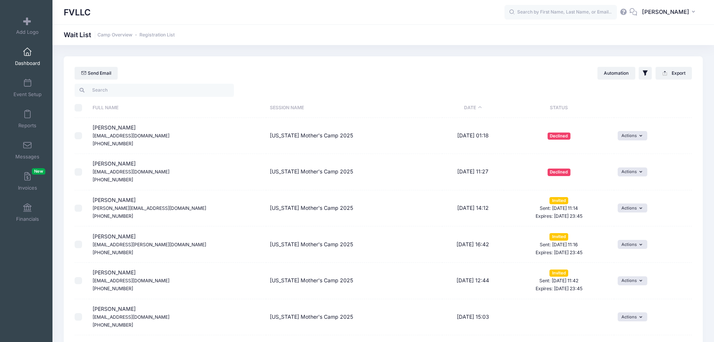  Describe the element at coordinates (27, 187) in the screenshot. I see `span: Invoices` at that location.